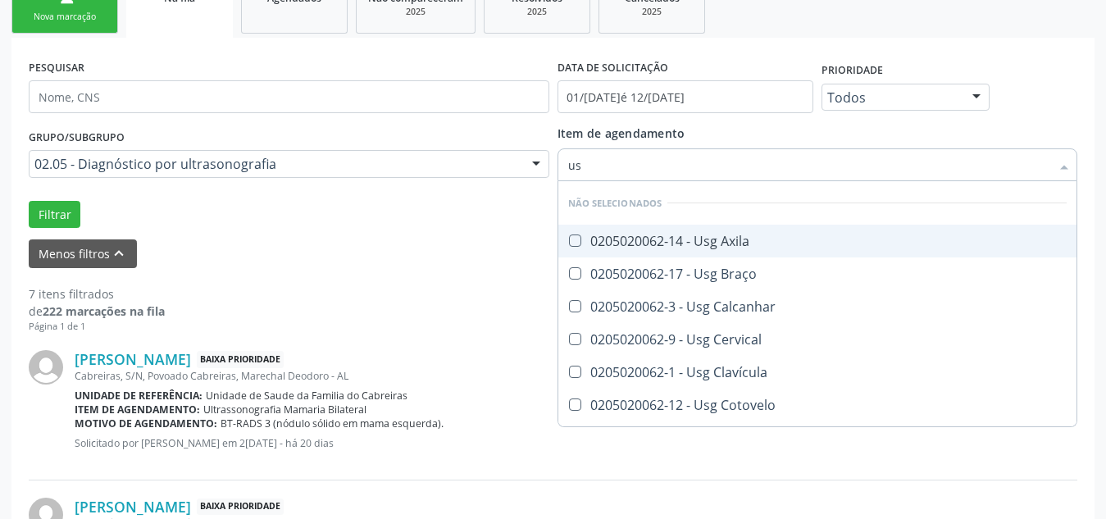  What do you see at coordinates (307, 395) in the screenshot?
I see `span: Unidade de Saude da Familia do Cabreiras` at bounding box center [307, 395].